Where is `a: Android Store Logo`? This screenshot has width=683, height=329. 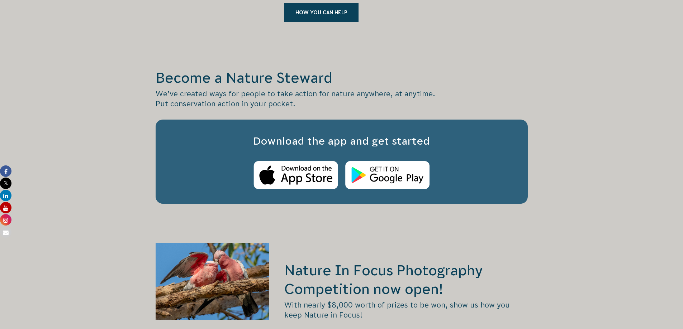
a: Android Store Logo is located at coordinates (387, 175).